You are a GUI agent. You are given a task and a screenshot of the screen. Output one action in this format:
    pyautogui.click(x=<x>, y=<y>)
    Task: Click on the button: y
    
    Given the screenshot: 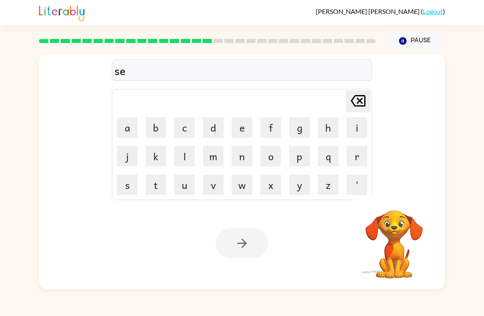 What is the action you would take?
    pyautogui.click(x=299, y=185)
    